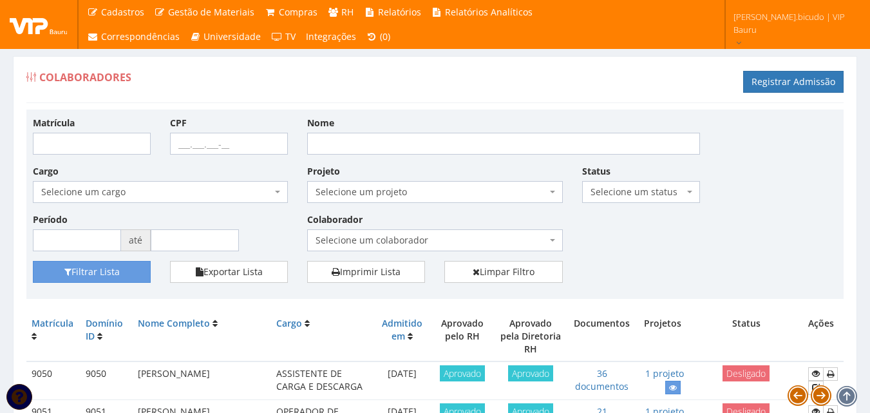  Describe the element at coordinates (503, 272) in the screenshot. I see `a: Limpar Filtro` at that location.